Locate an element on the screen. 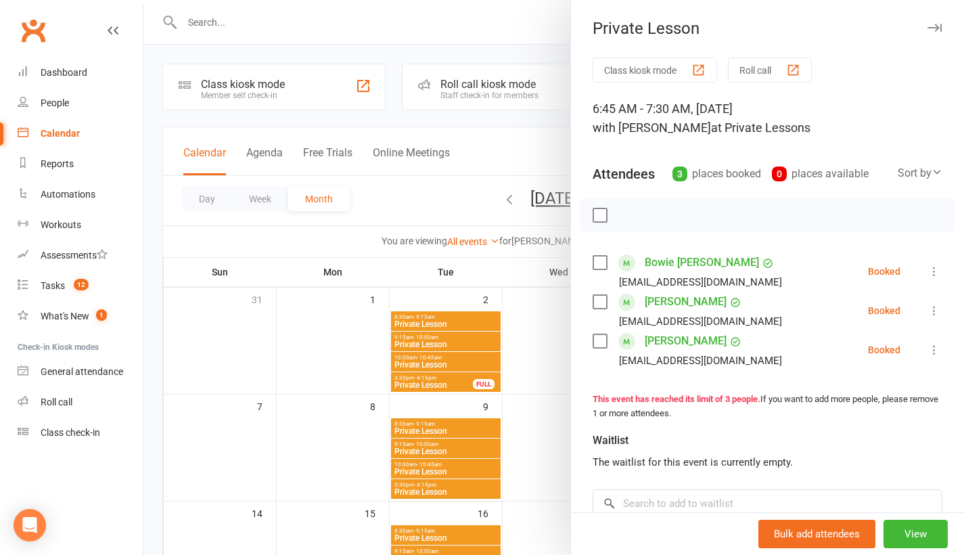 This screenshot has width=964, height=555. a: Calendar is located at coordinates (80, 133).